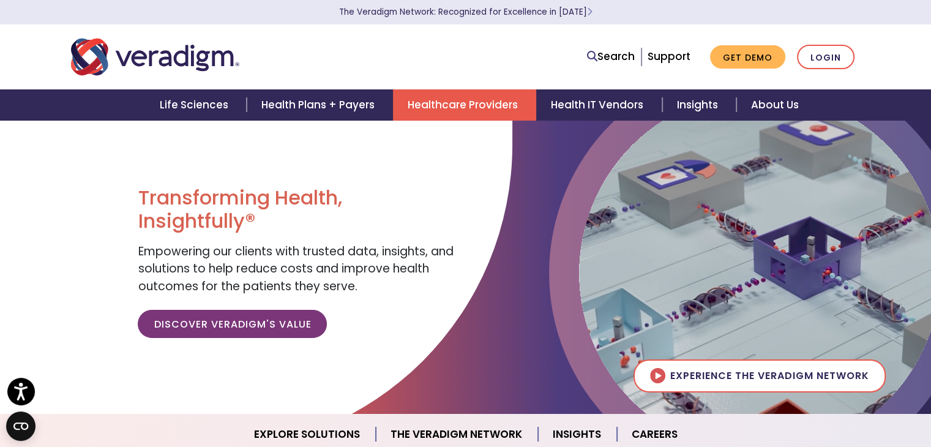  What do you see at coordinates (589, 12) in the screenshot?
I see `span: Learn More` at bounding box center [589, 12].